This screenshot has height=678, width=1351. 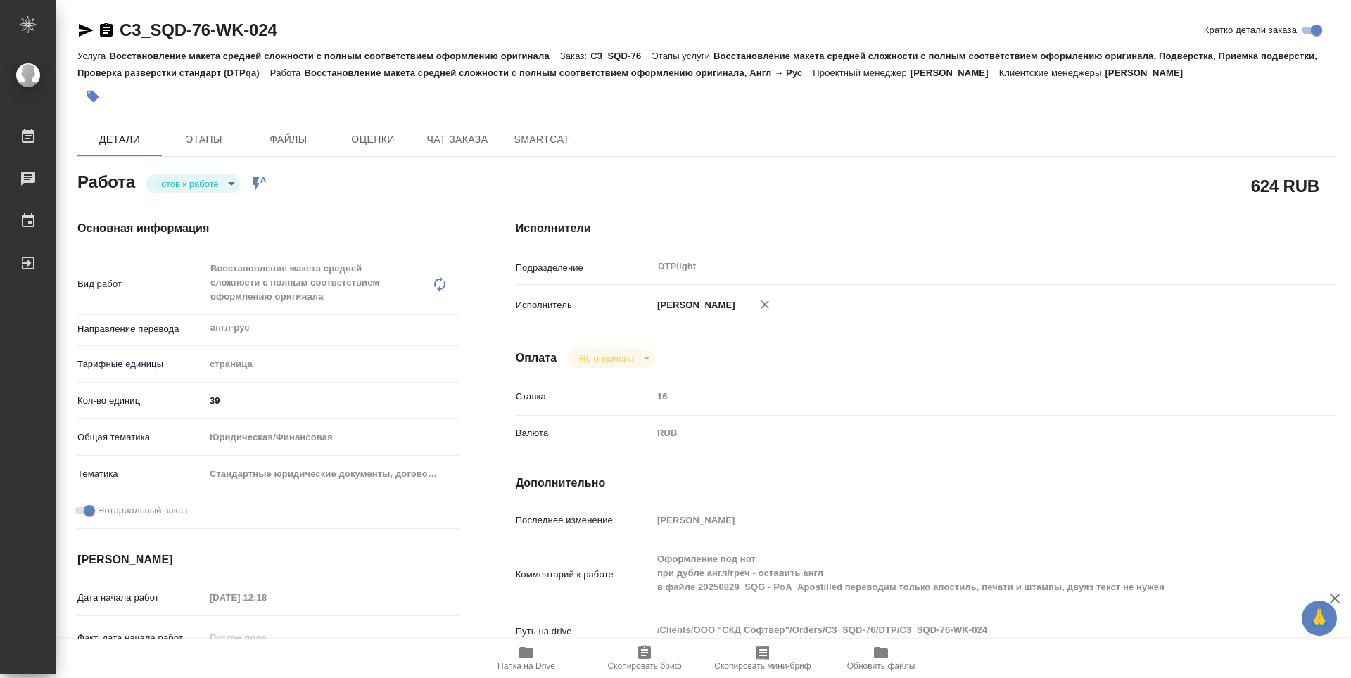 I want to click on span: Чат заказа, so click(x=457, y=139).